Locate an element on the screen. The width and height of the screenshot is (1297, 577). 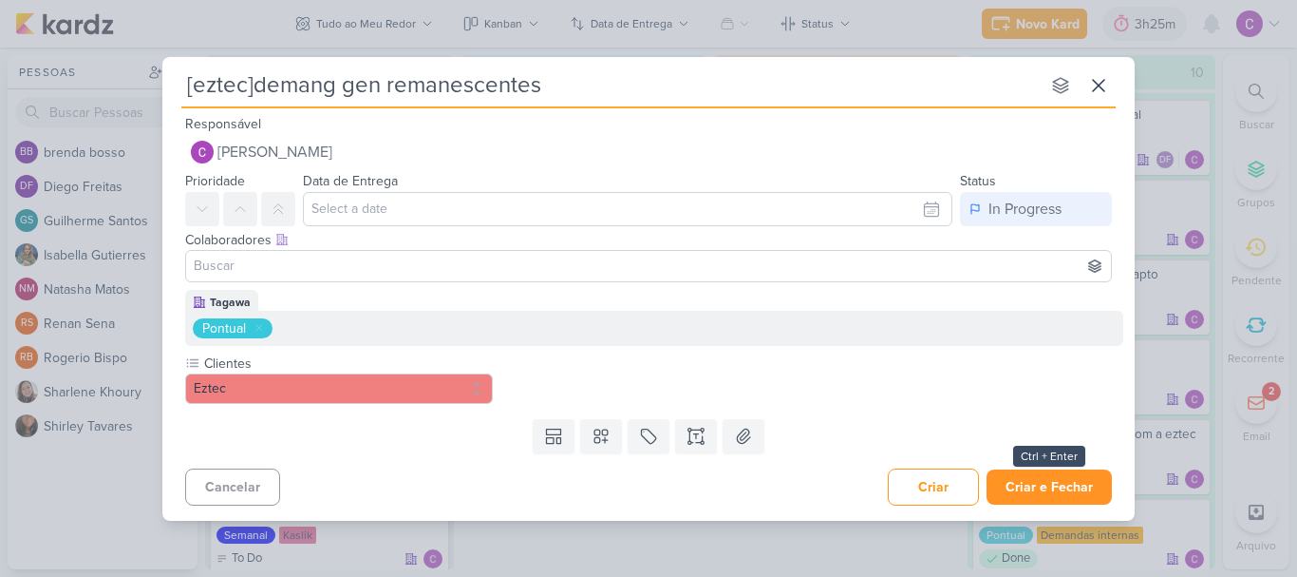
img: Carlos Lima is located at coordinates (202, 152).